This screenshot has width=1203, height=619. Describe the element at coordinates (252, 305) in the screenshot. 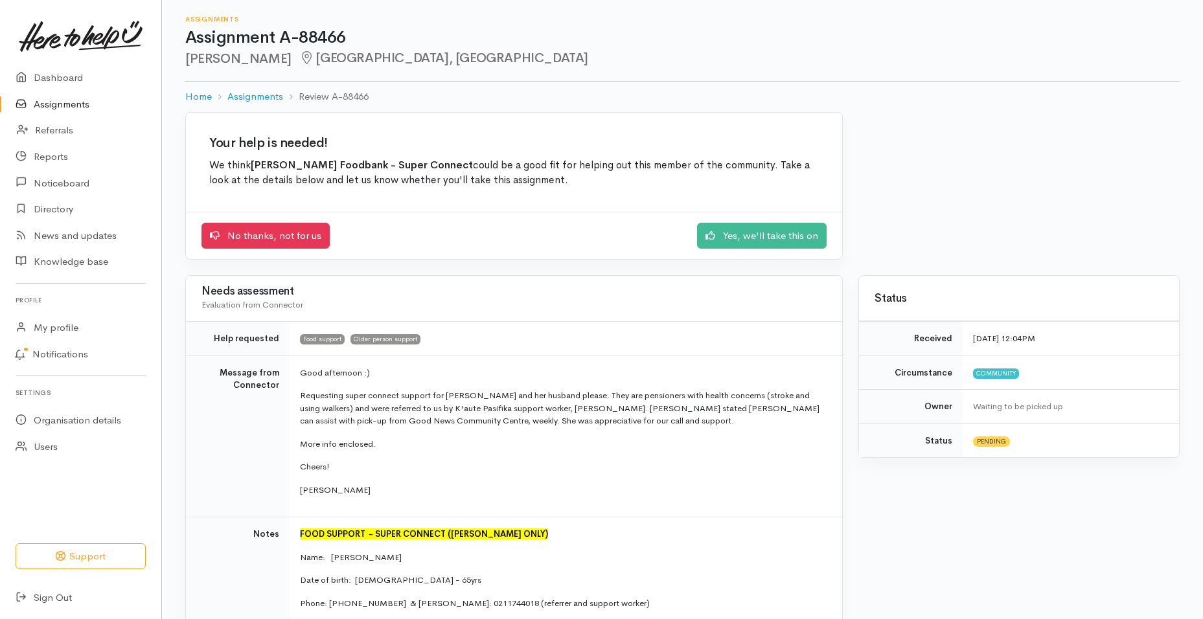

I see `span: Evaluation from Connector` at that location.